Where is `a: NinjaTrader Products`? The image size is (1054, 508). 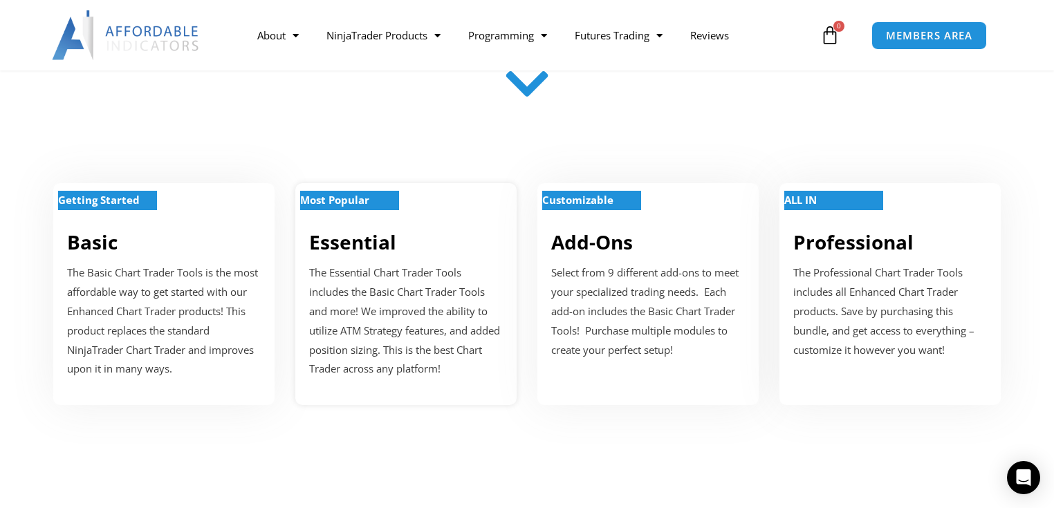 a: NinjaTrader Products is located at coordinates (383, 35).